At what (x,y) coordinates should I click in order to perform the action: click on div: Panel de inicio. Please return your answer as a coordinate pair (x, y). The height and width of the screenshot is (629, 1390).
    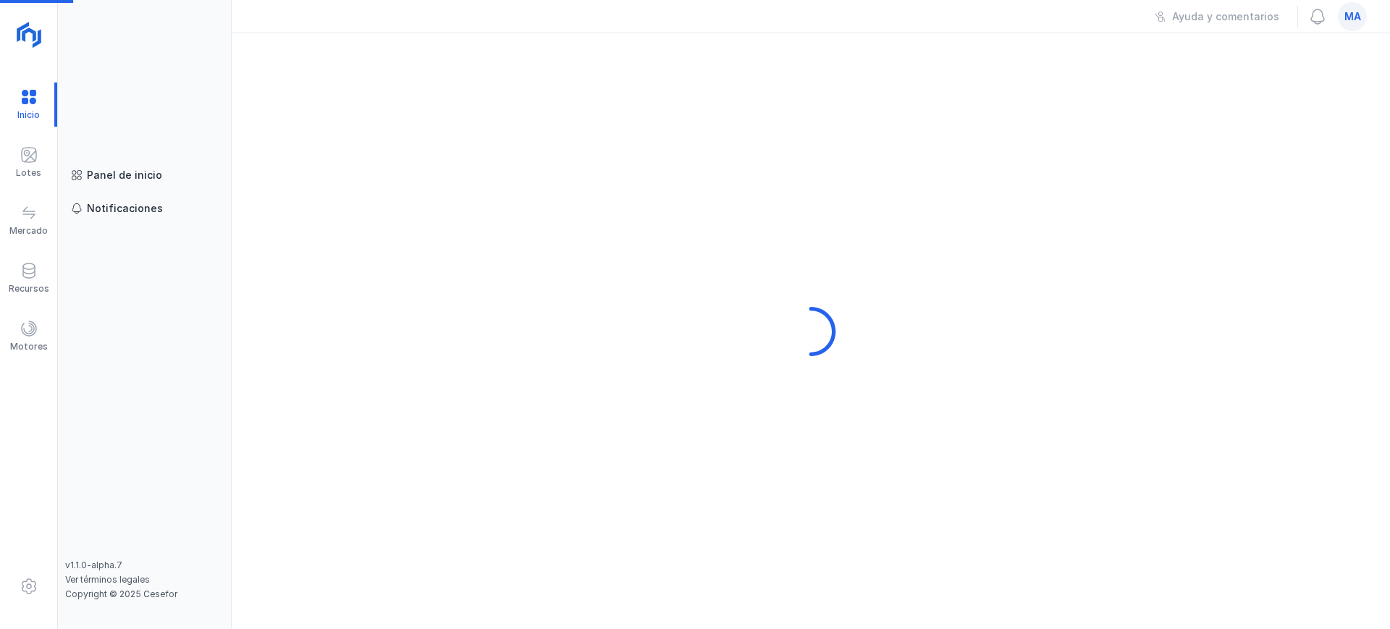
    Looking at the image, I should click on (125, 175).